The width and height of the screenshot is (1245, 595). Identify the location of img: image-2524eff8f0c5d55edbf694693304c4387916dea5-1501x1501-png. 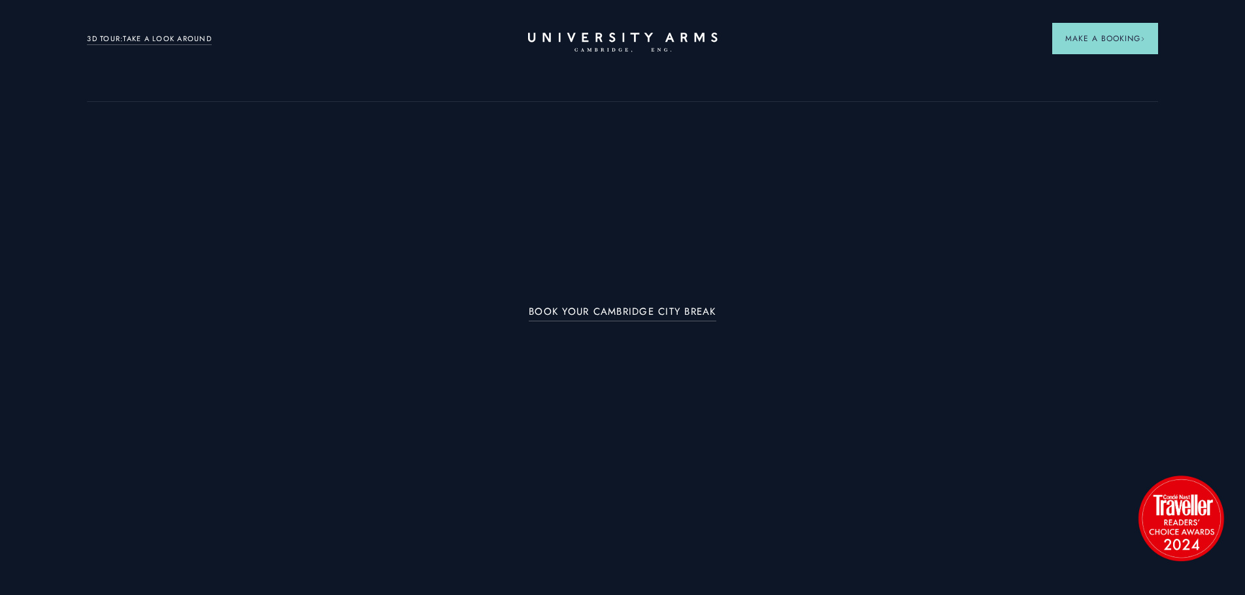
(1181, 518).